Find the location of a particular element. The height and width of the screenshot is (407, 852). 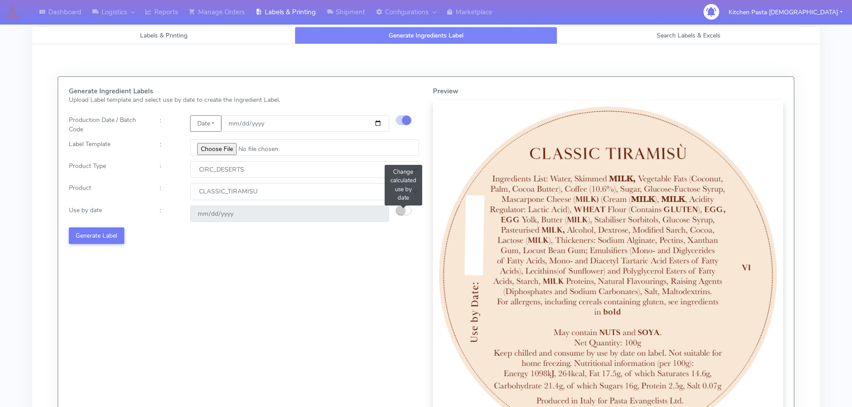

div: Use by date is located at coordinates (107, 214).